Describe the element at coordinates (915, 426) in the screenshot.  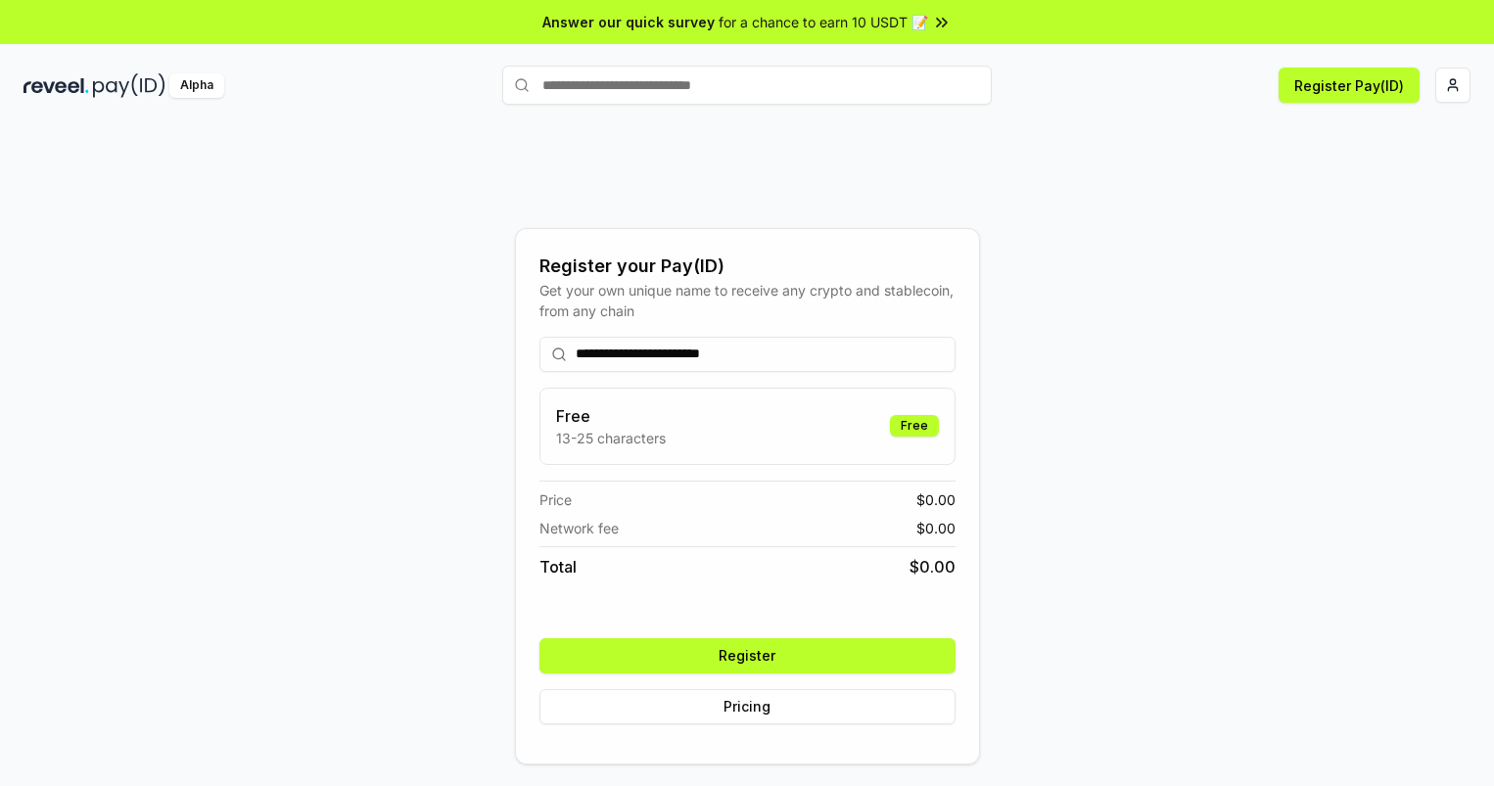
I see `div: Free` at that location.